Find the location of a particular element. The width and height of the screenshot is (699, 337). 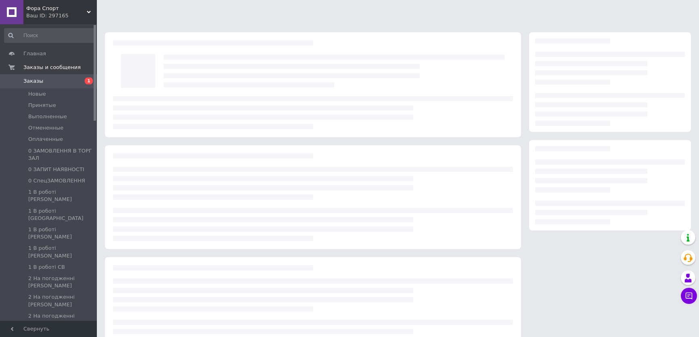

span: Заказы и сообщения is located at coordinates (52, 67).